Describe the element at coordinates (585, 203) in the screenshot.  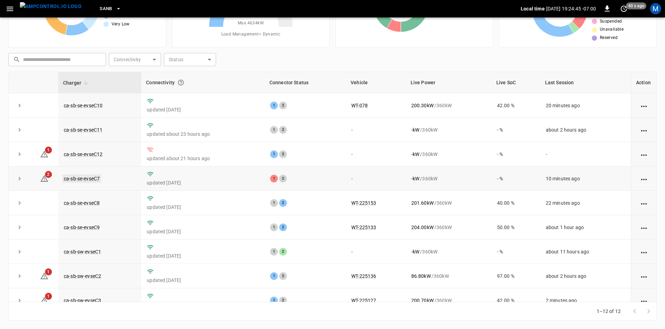
I see `td: 22 minutes ago` at that location.